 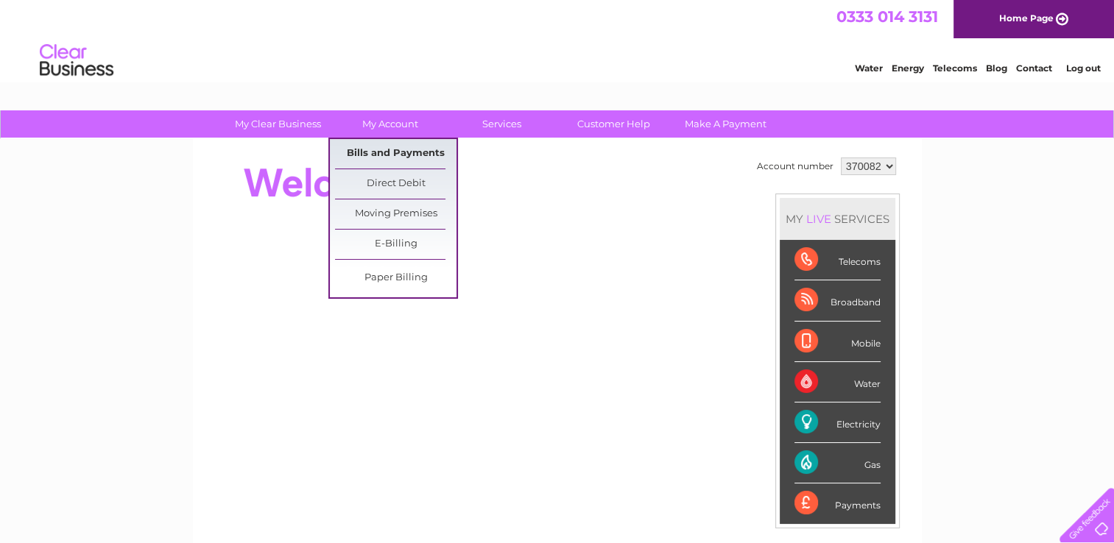 I want to click on a: E-Billing, so click(x=395, y=244).